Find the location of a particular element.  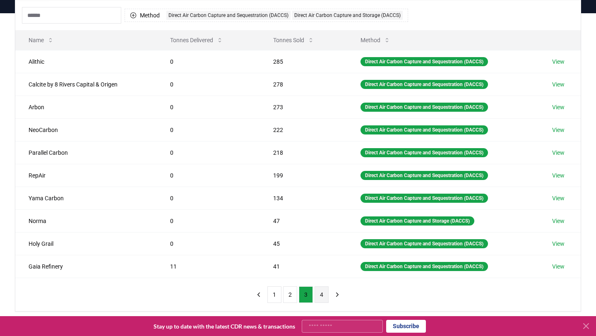

td: 134 is located at coordinates (304, 198).